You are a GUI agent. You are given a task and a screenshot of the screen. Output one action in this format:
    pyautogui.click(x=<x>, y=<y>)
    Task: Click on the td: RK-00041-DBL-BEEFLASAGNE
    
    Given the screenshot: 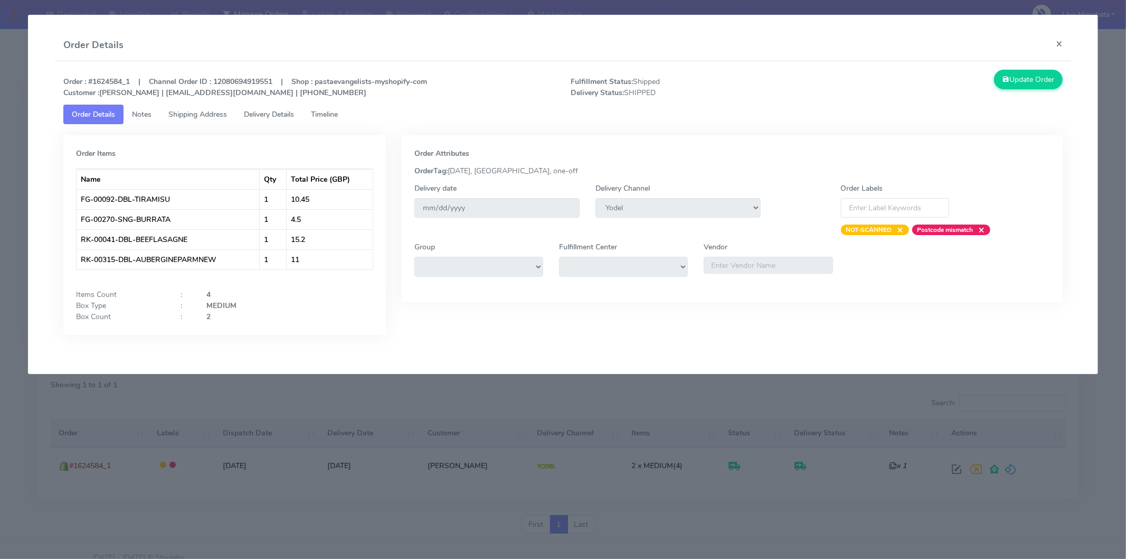 What is the action you would take?
    pyautogui.click(x=168, y=239)
    